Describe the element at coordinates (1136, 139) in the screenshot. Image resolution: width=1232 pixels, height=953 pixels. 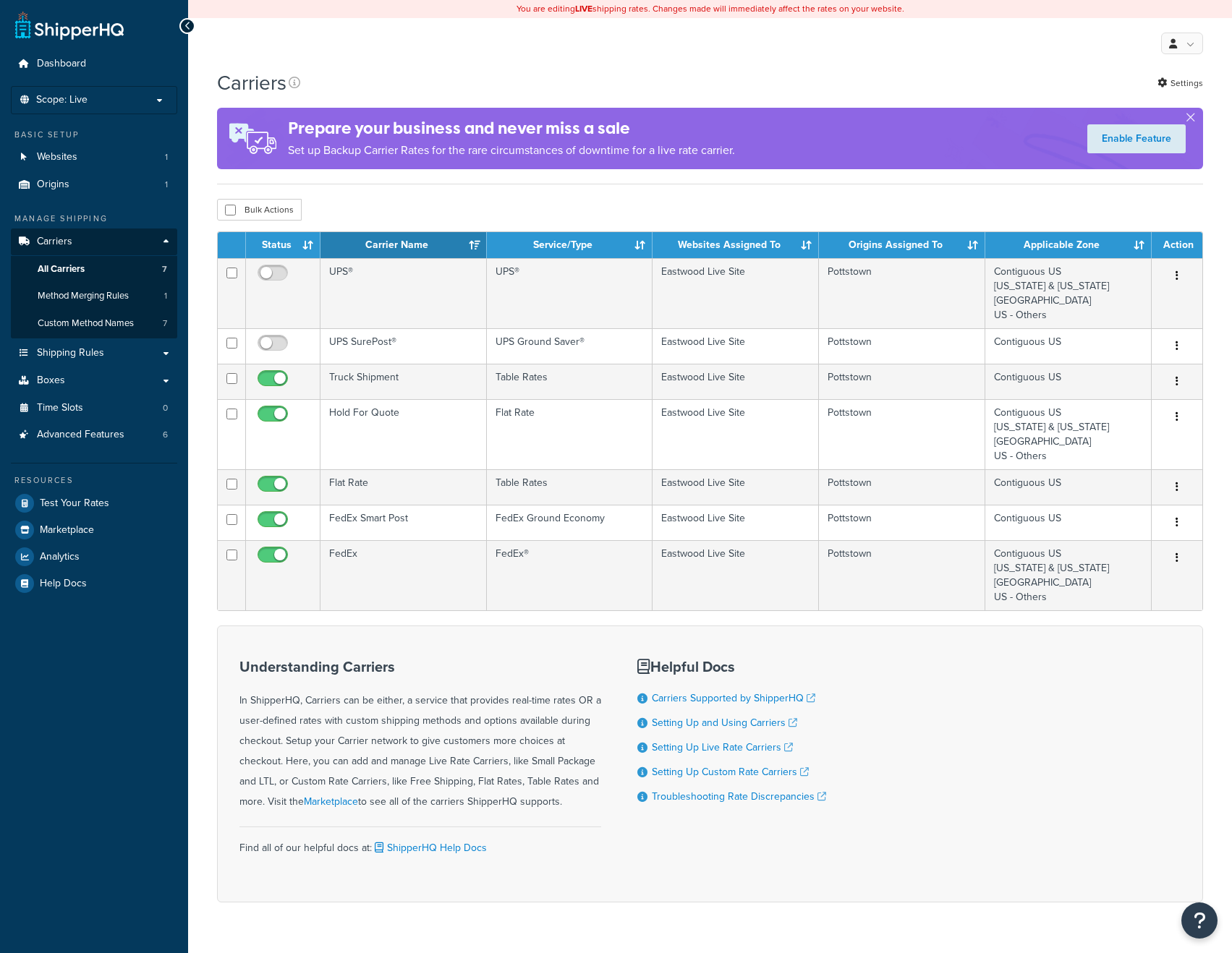
I see `a: Enable Feature` at that location.